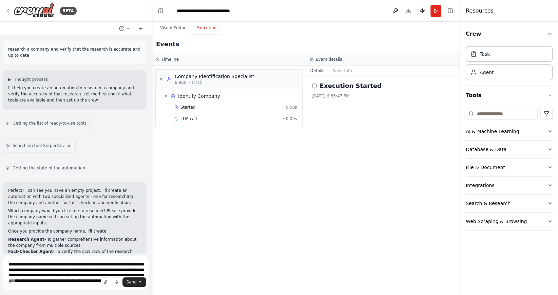  Describe the element at coordinates (485, 54) in the screenshot. I see `div: Task` at that location.